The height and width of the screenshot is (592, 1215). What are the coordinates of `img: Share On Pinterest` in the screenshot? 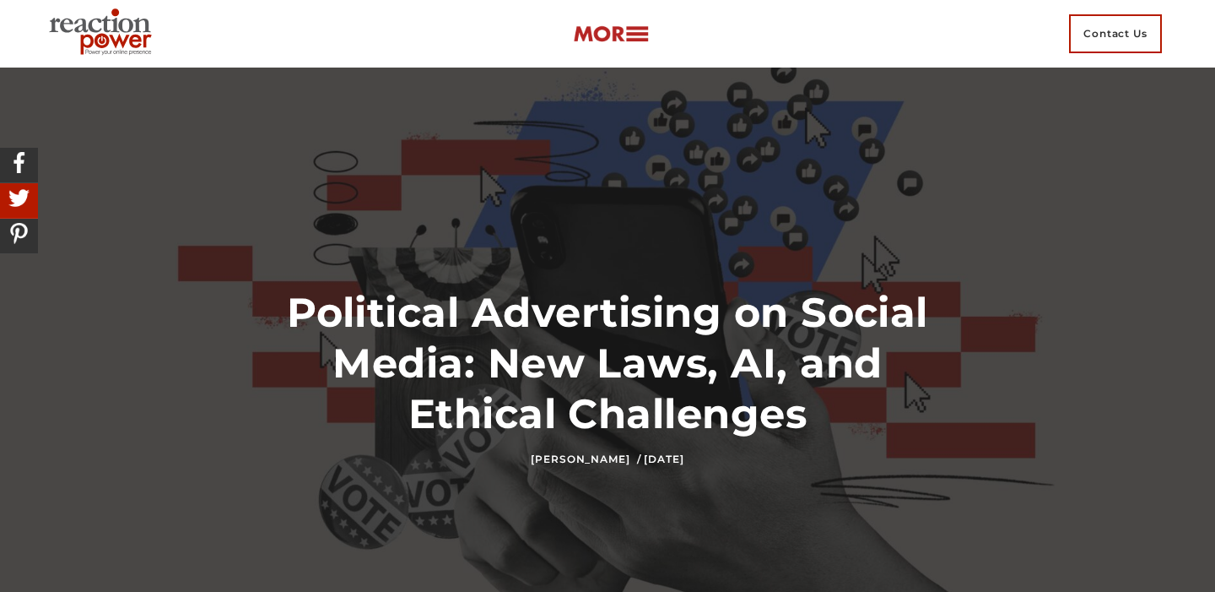 It's located at (19, 233).